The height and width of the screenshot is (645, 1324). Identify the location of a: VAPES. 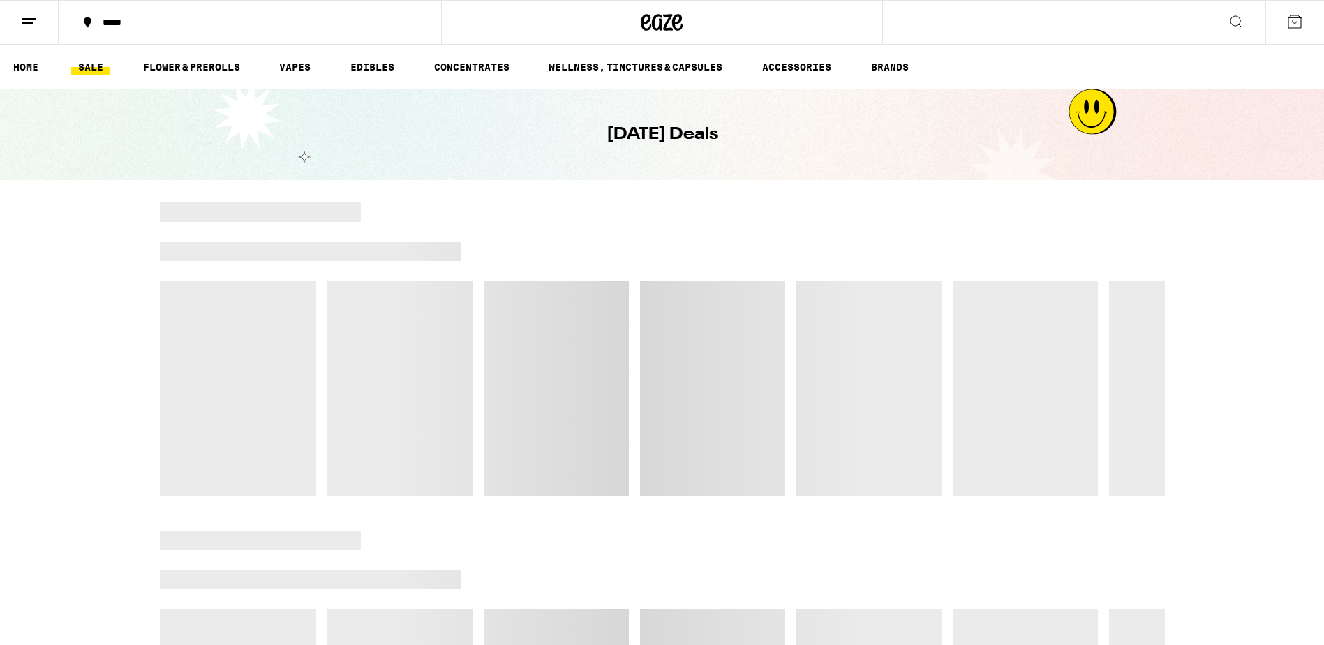
(295, 67).